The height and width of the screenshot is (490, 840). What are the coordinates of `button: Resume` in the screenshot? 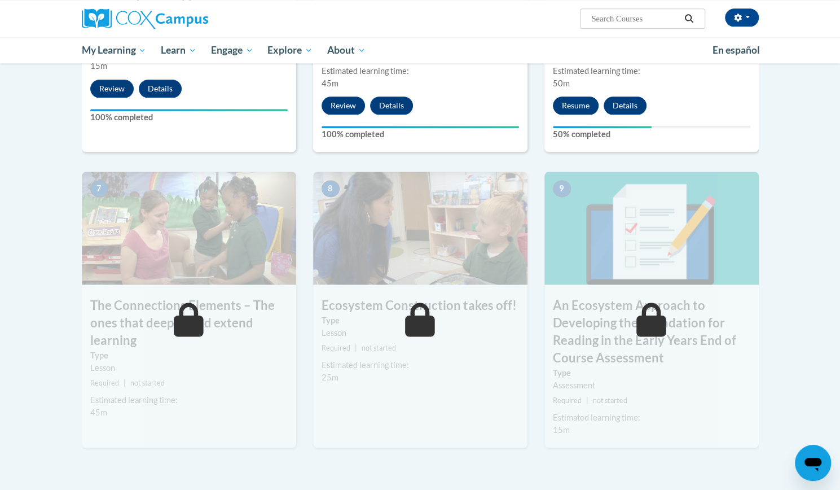 It's located at (576, 106).